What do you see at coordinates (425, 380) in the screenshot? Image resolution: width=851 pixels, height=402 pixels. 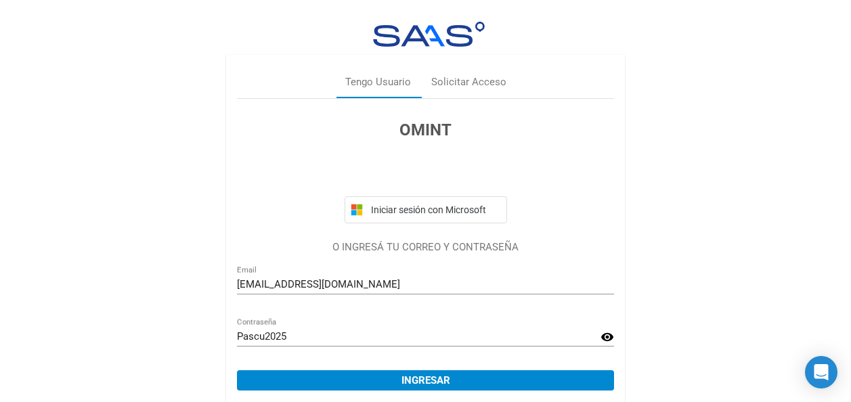 I see `button: Ingresar` at bounding box center [425, 380].